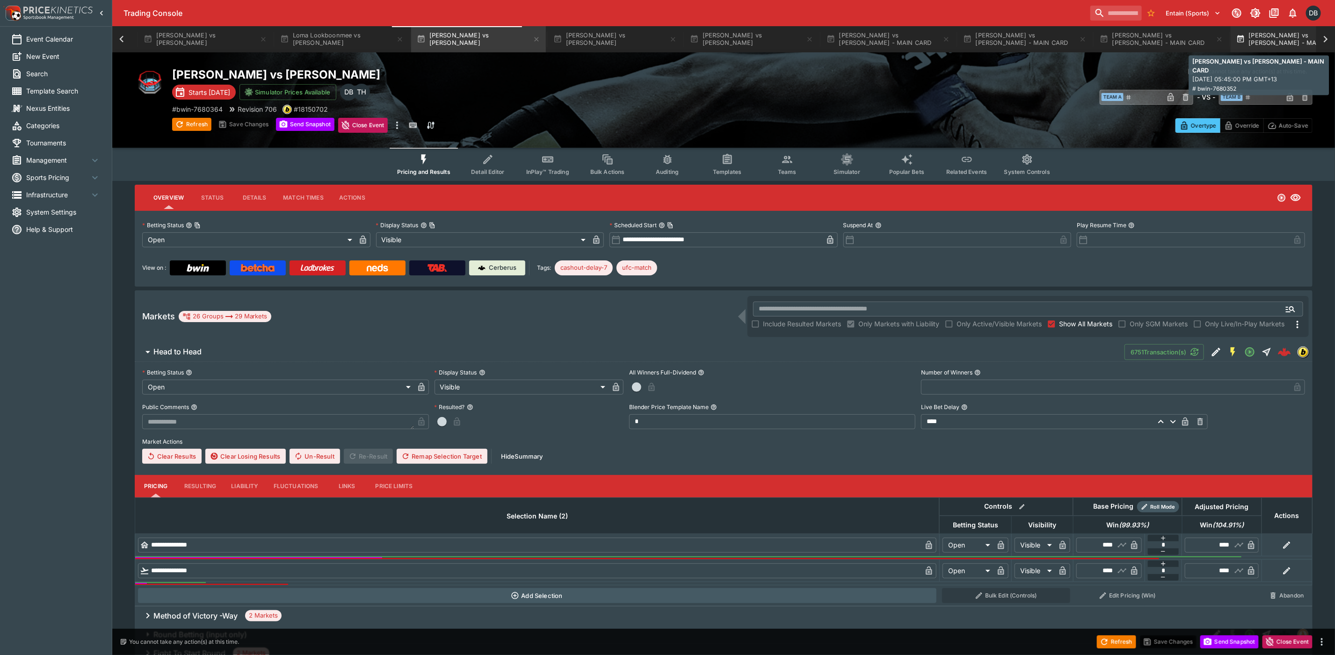 Image resolution: width=1335 pixels, height=655 pixels. I want to click on button: Play Resume Time, so click(1132, 225).